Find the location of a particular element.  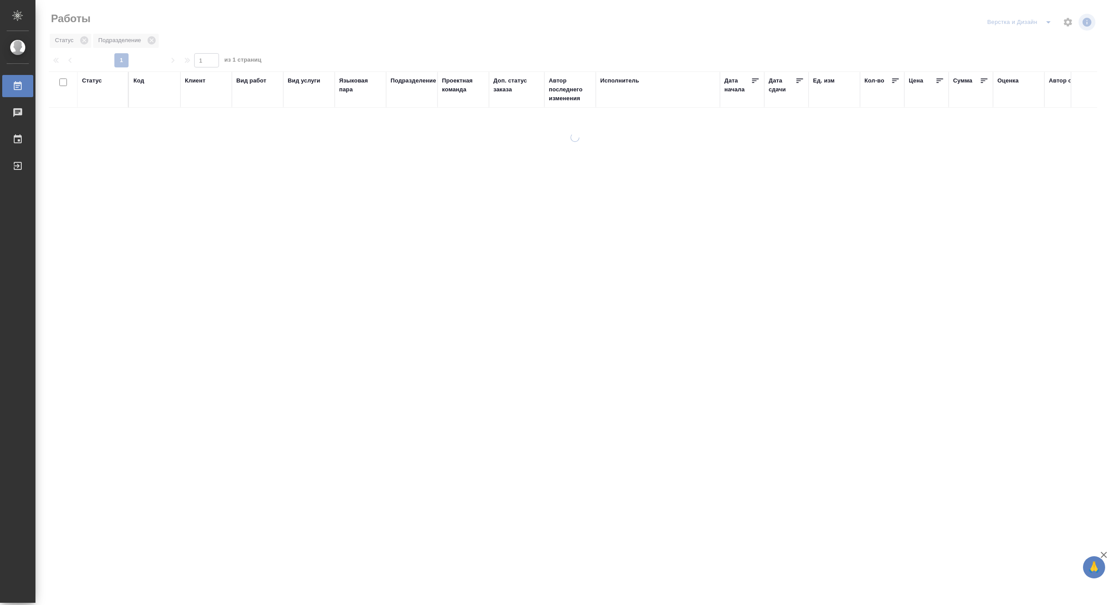

div: Автор последнего изменения is located at coordinates (570, 90).